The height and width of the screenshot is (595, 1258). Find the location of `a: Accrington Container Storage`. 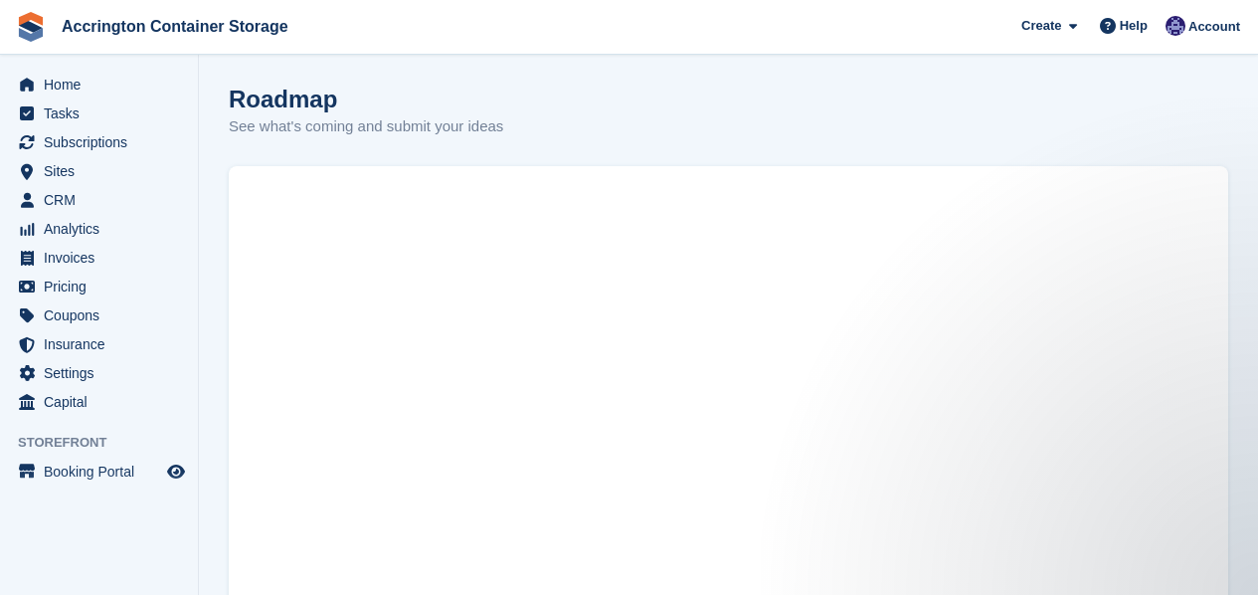

a: Accrington Container Storage is located at coordinates (175, 26).